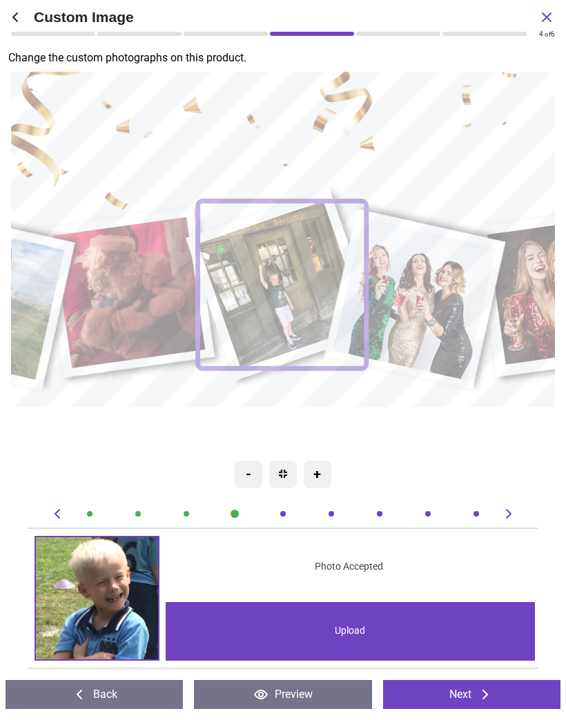  Describe the element at coordinates (287, 58) in the screenshot. I see `p: Change the custom photographs on this product.` at that location.